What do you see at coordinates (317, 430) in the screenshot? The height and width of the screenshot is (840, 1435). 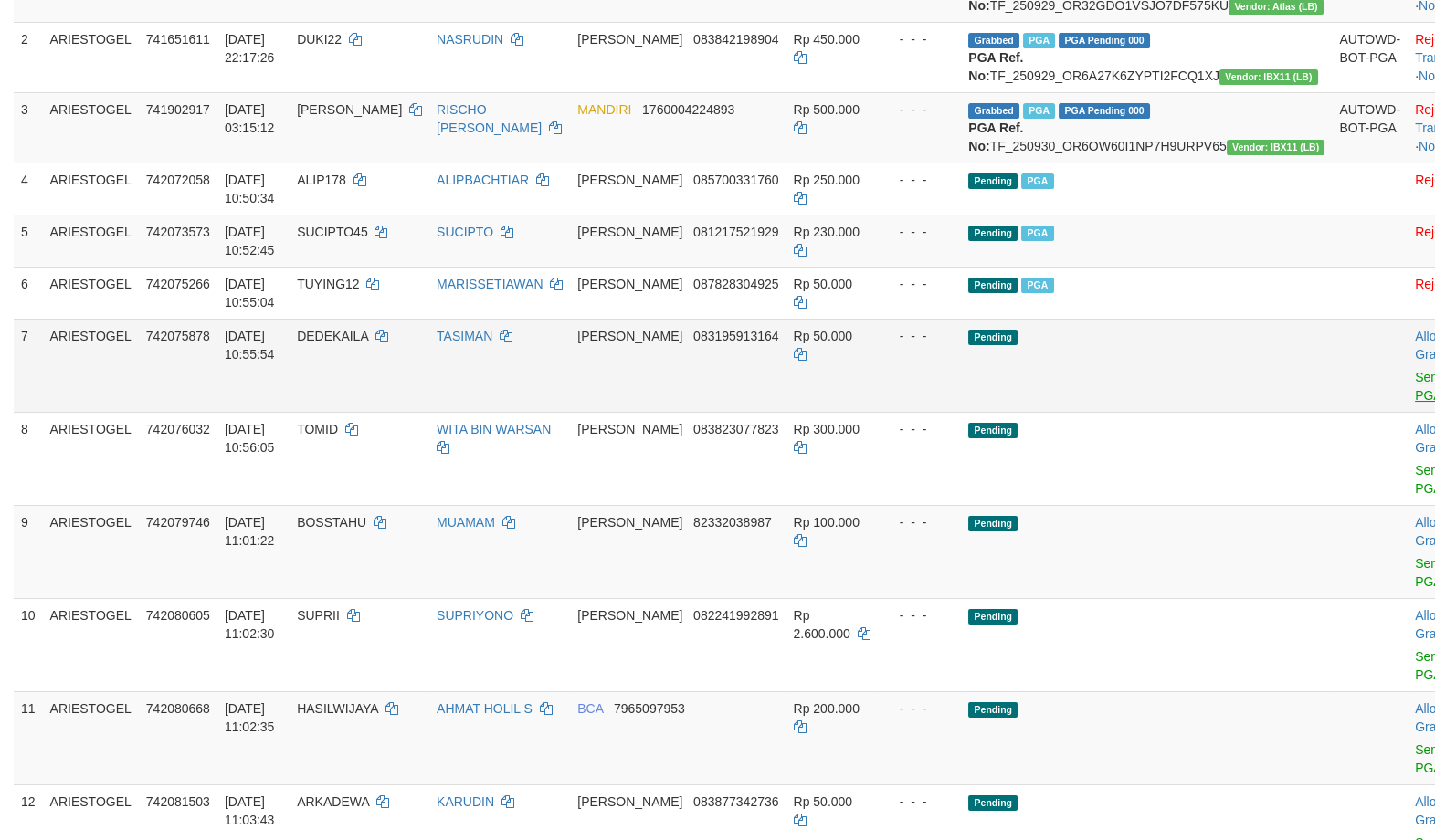 I see `span: TOMID` at bounding box center [317, 430].